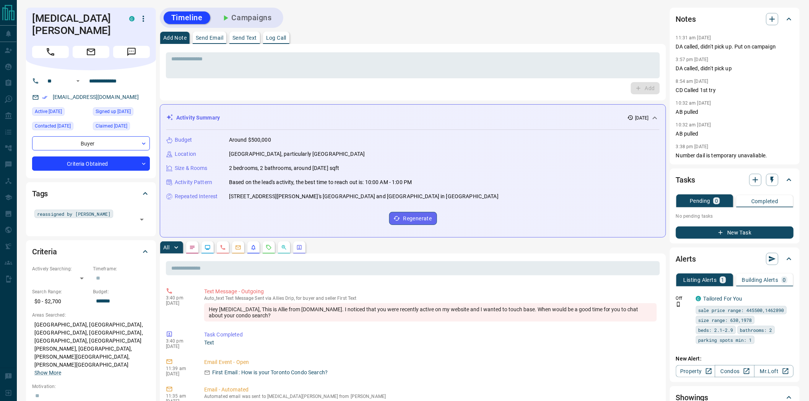 Image resolution: width=809 pixels, height=401 pixels. I want to click on p: CD Called 1st try, so click(735, 90).